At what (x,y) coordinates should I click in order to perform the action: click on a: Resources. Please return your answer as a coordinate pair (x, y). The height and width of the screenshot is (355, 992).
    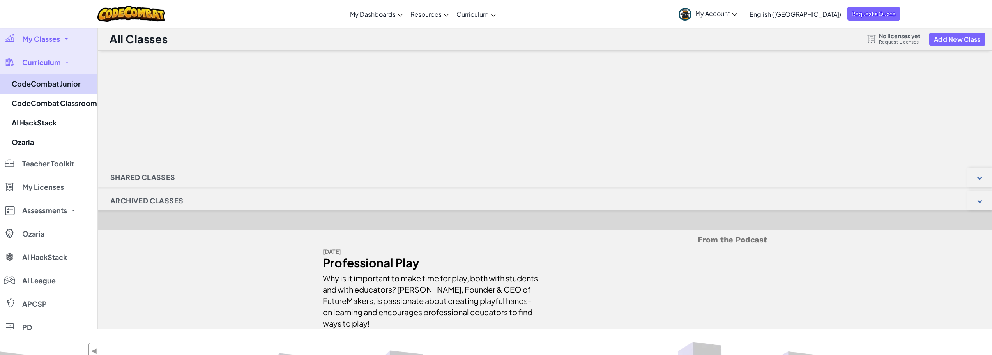
    Looking at the image, I should click on (430, 14).